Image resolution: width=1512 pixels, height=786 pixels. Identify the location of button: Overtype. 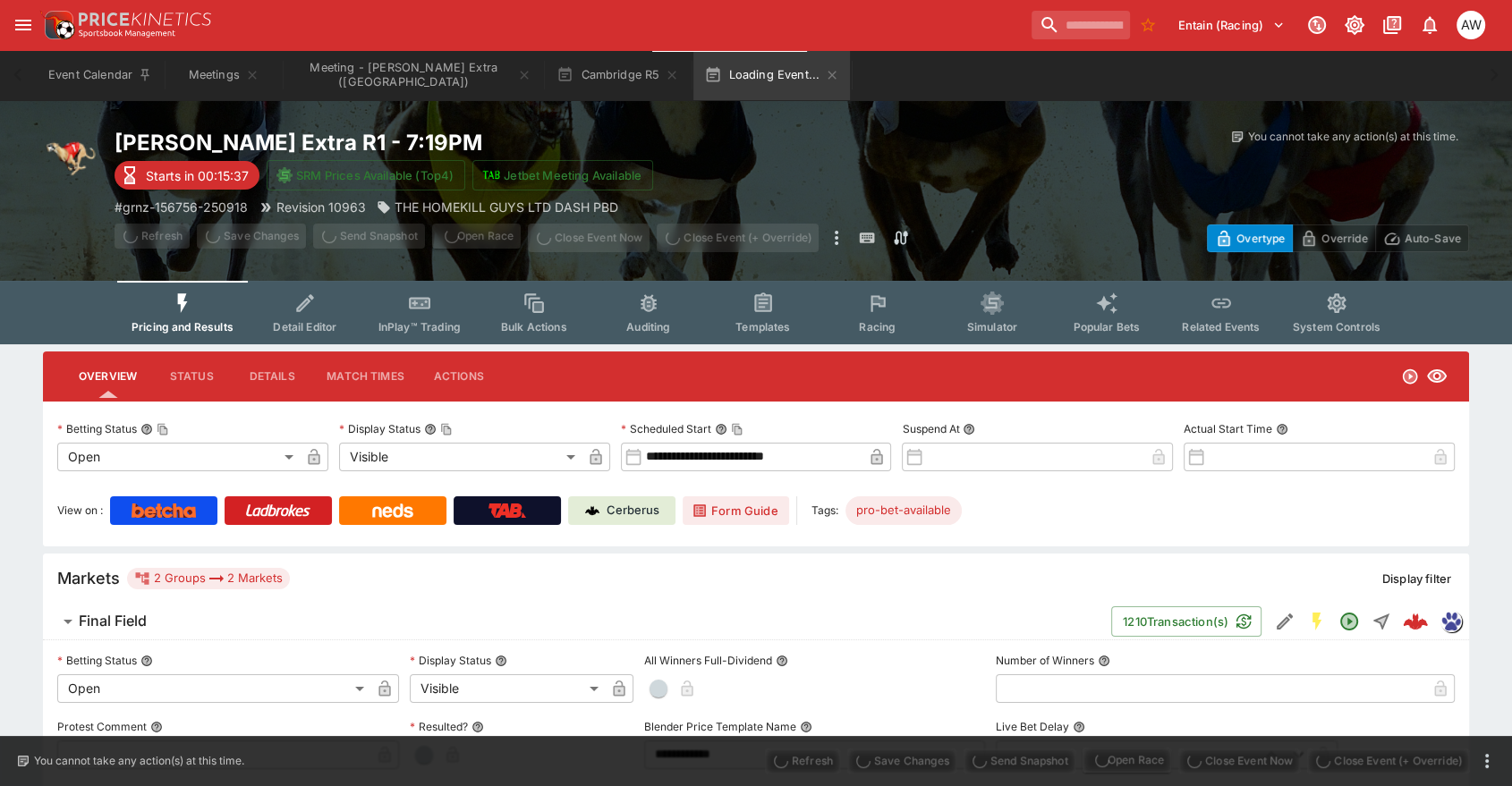
(1250, 238).